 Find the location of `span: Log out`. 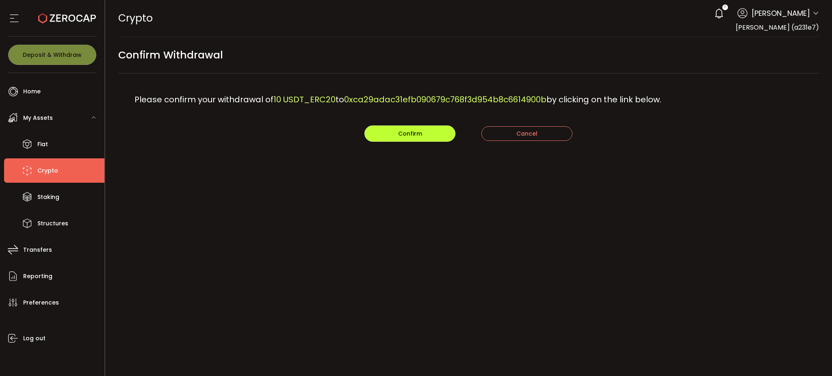

span: Log out is located at coordinates (34, 338).